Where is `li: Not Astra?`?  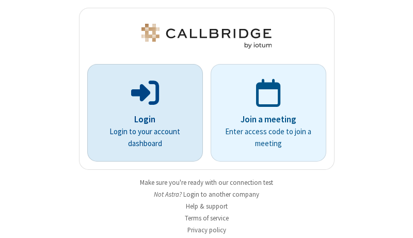 li: Not Astra? is located at coordinates (207, 194).